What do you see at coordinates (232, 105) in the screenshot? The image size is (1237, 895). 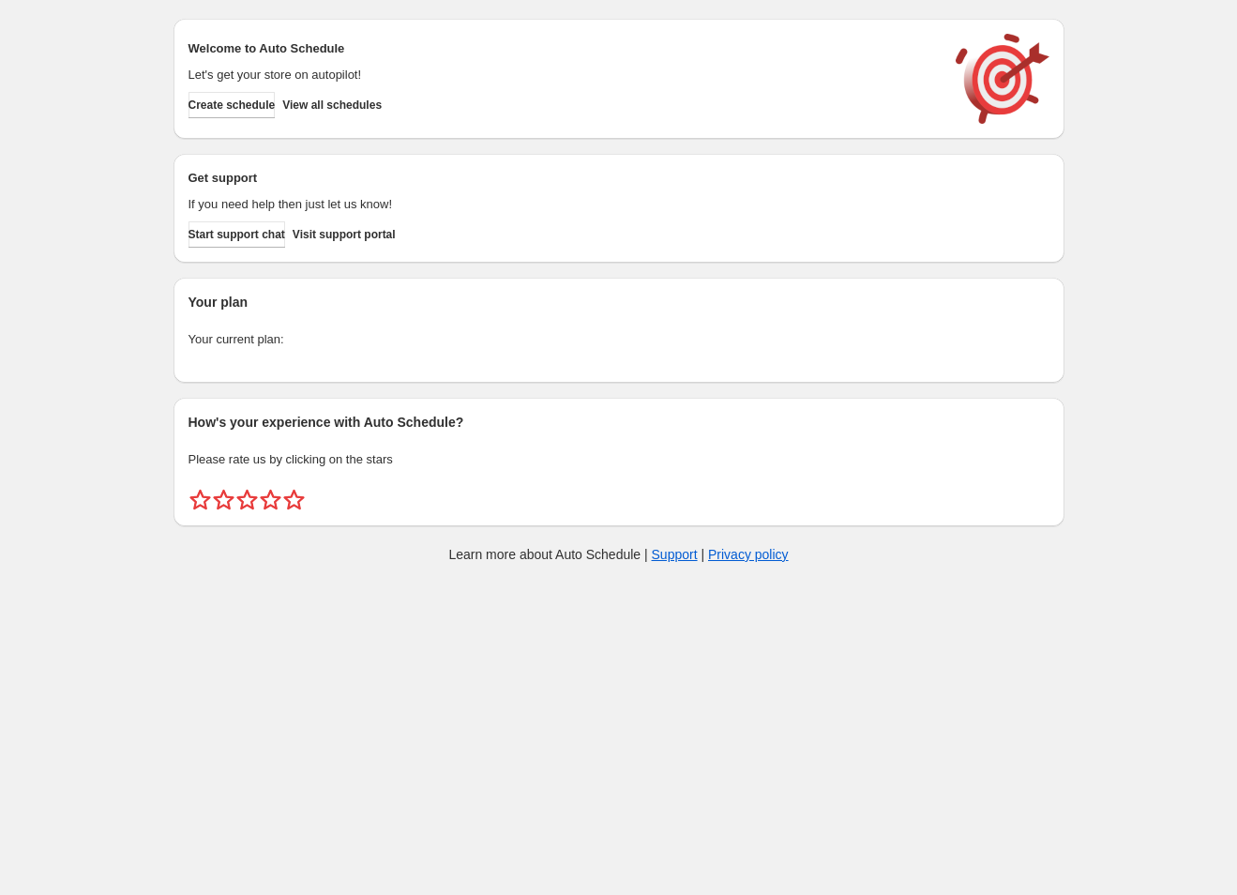 I see `button: Create schedule` at bounding box center [232, 105].